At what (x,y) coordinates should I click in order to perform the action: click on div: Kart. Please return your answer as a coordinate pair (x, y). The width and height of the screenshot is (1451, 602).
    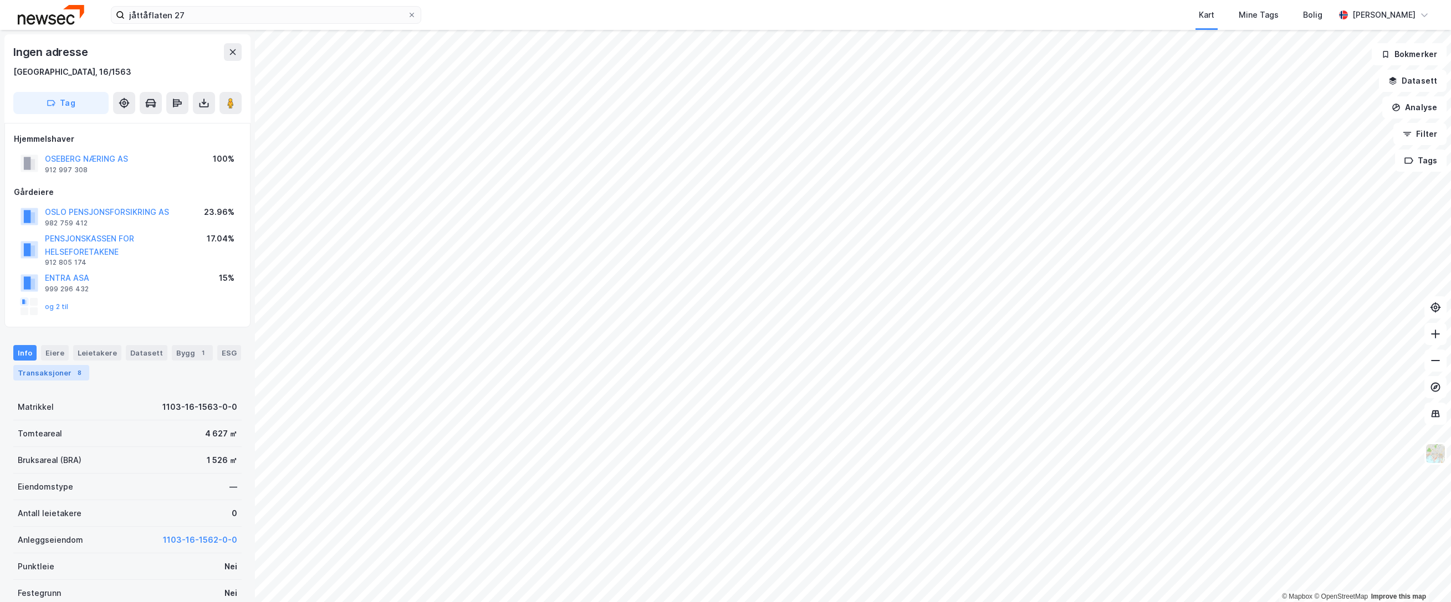
    Looking at the image, I should click on (1206, 15).